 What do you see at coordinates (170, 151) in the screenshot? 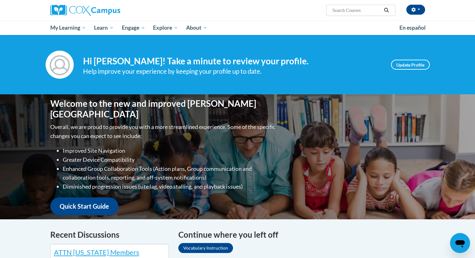
I see `li: Improved Site Navigation` at bounding box center [170, 151].